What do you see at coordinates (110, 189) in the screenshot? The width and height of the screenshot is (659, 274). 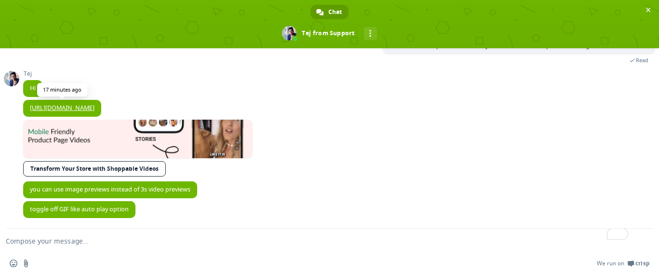 I see `span: you can use image previews instead of 3s video previews` at bounding box center [110, 189].